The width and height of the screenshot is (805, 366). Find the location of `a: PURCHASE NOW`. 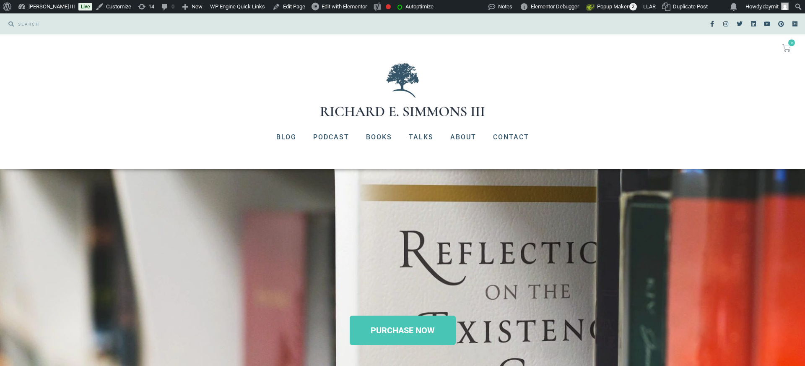

a: PURCHASE NOW is located at coordinates (402, 330).